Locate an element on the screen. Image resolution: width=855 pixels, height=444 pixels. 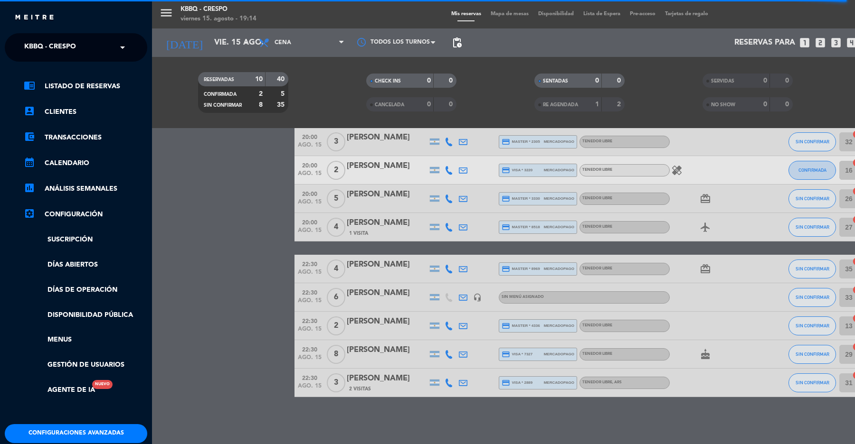
a: assessmentANÁLISIS SEMANALES is located at coordinates (85, 189).